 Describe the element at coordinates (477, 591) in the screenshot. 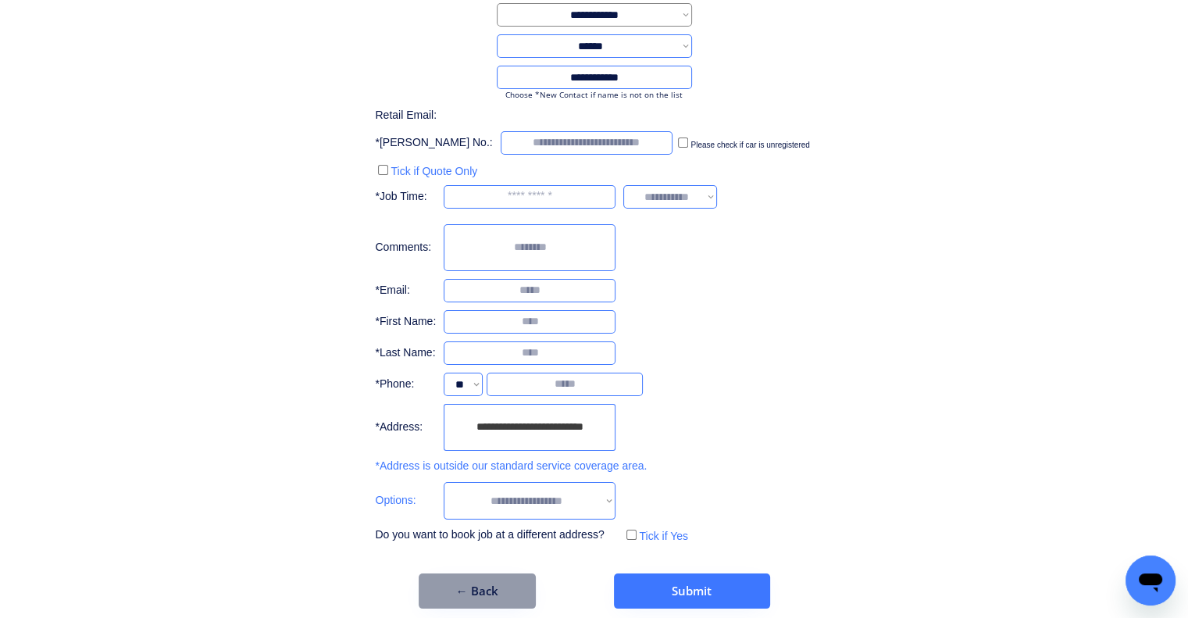

I see `button: ← Back` at that location.